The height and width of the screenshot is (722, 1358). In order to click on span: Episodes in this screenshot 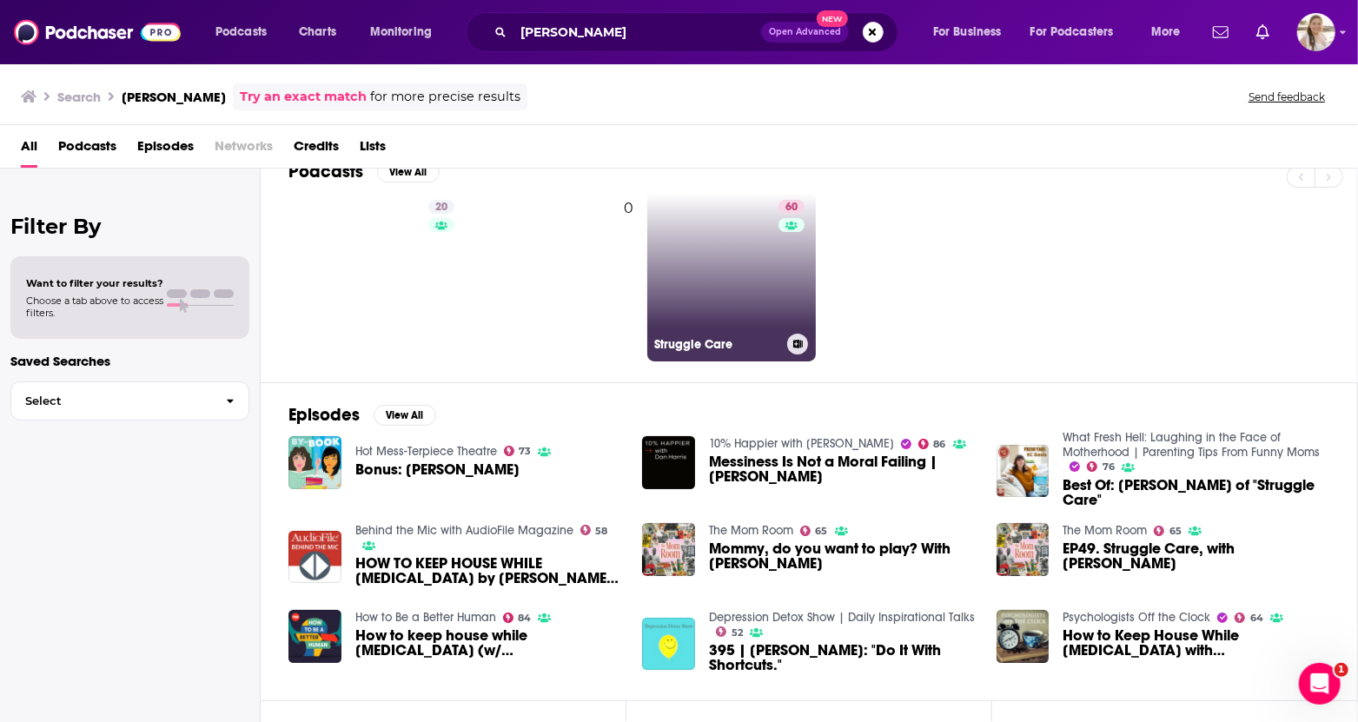, I will do `click(165, 149)`.